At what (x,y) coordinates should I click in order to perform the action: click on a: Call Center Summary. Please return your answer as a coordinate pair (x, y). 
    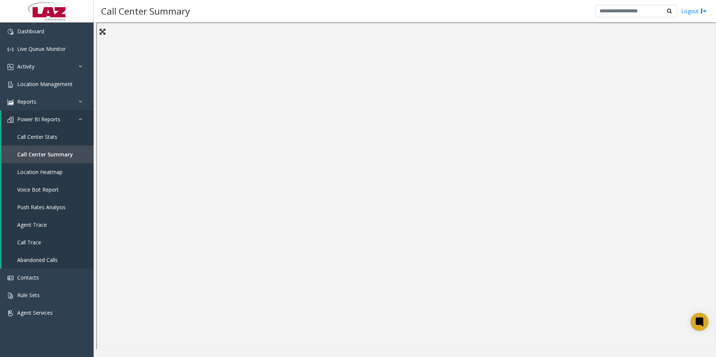
    Looking at the image, I should click on (48, 154).